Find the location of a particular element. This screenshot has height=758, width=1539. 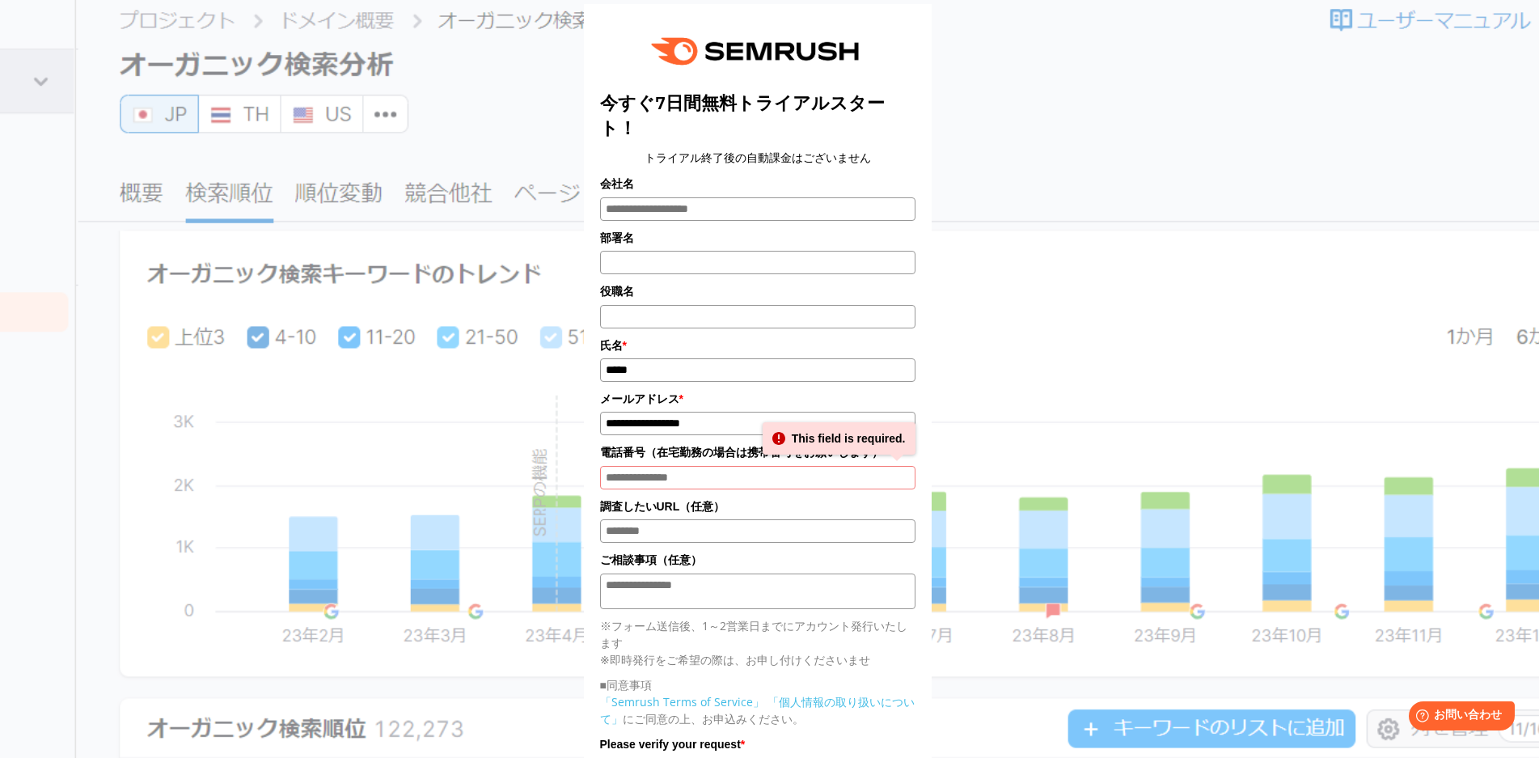

center: トライアル終了後の自動課金はございません is located at coordinates (758, 158).